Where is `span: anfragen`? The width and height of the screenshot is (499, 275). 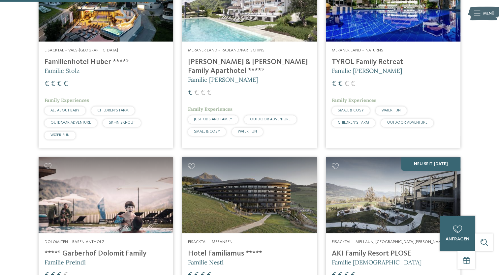
span: anfragen is located at coordinates (458, 239).